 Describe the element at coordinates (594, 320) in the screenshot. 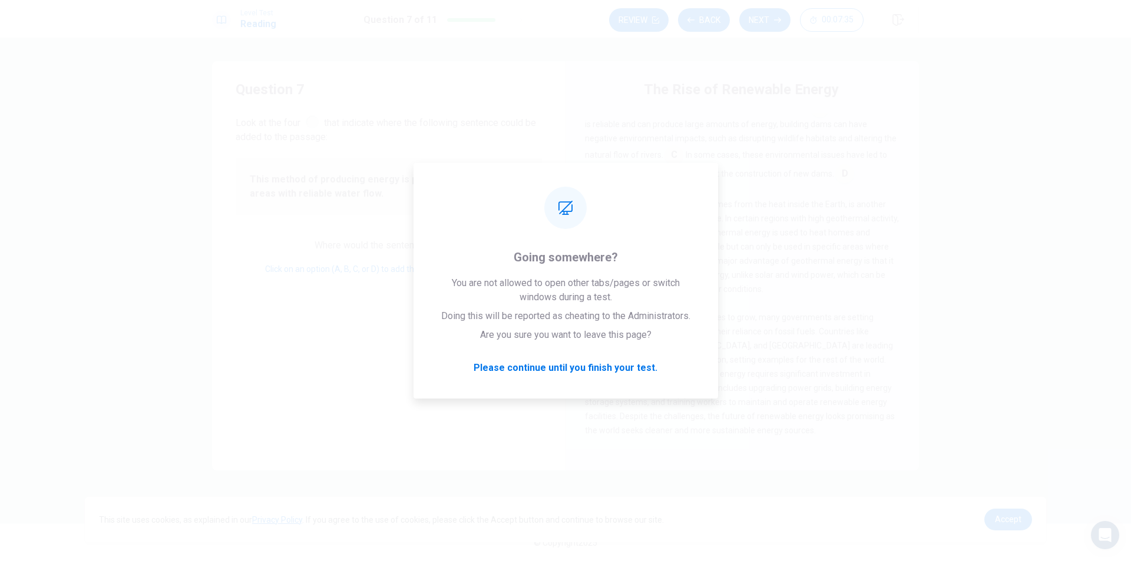

I see `div: 6` at that location.